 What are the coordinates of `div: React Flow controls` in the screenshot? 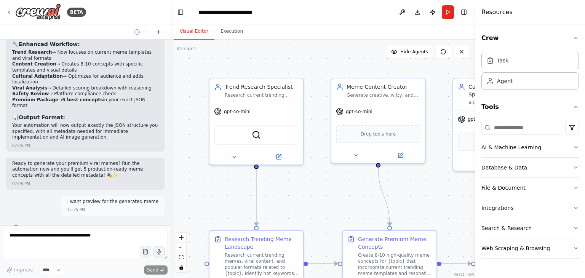 It's located at (181, 252).